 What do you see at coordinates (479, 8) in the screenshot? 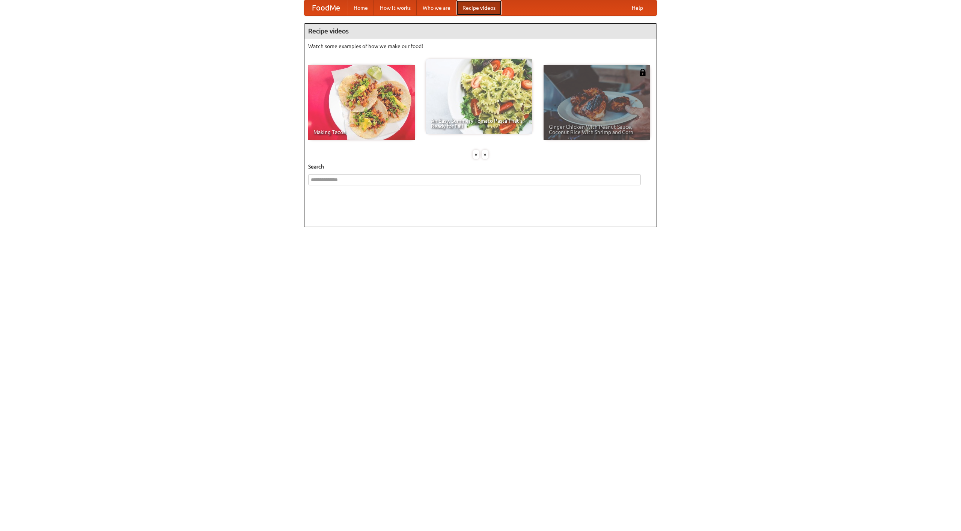
I see `a: Recipe videos` at bounding box center [479, 8].